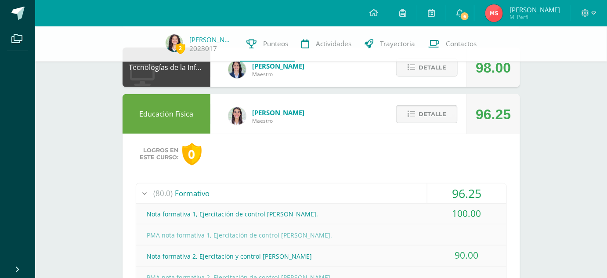  I want to click on img: 68dbb99899dc55733cac1a14d9d2f825.png, so click(237, 116).